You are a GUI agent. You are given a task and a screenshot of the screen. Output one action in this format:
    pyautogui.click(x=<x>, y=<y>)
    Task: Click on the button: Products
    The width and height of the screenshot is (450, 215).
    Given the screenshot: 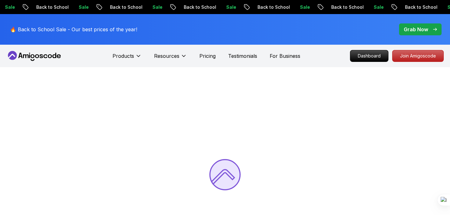 What is the action you would take?
    pyautogui.click(x=127, y=58)
    